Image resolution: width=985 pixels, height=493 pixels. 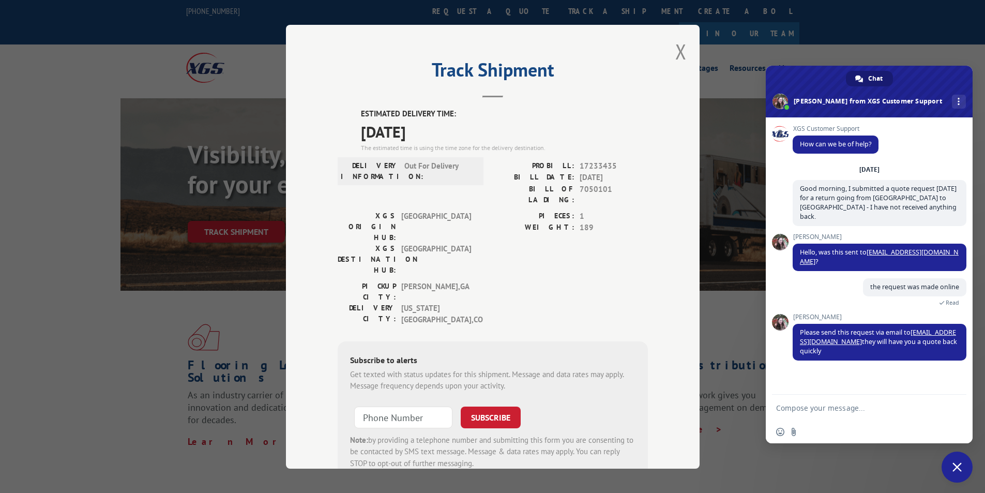 What do you see at coordinates (366, 313) in the screenshot?
I see `label: DELIVERY CITY:` at bounding box center [366, 313].